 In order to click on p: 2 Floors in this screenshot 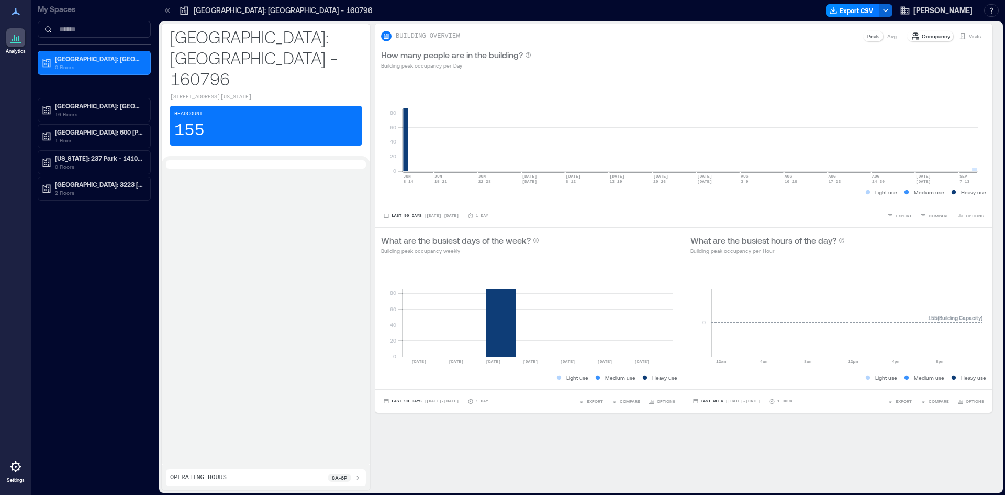, I will do `click(99, 193)`.